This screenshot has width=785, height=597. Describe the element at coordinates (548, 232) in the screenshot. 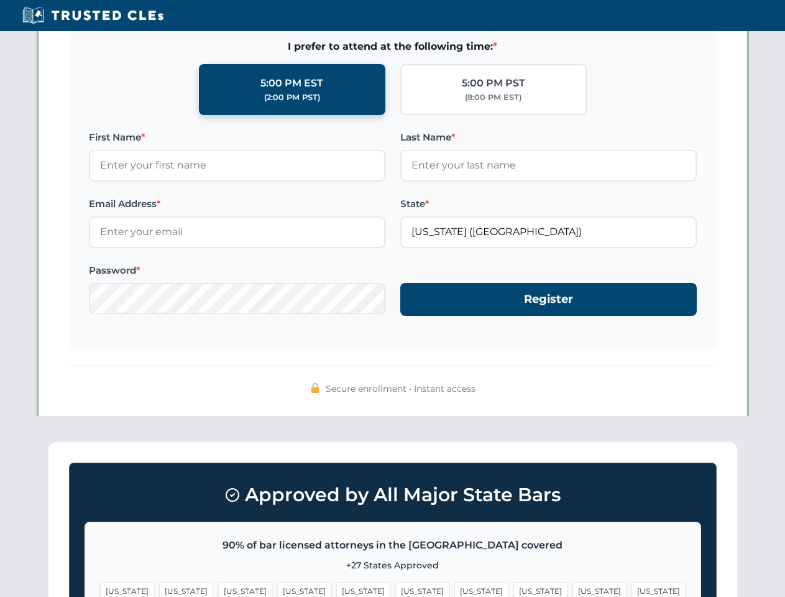

I see `input: Florida (FL)` at that location.